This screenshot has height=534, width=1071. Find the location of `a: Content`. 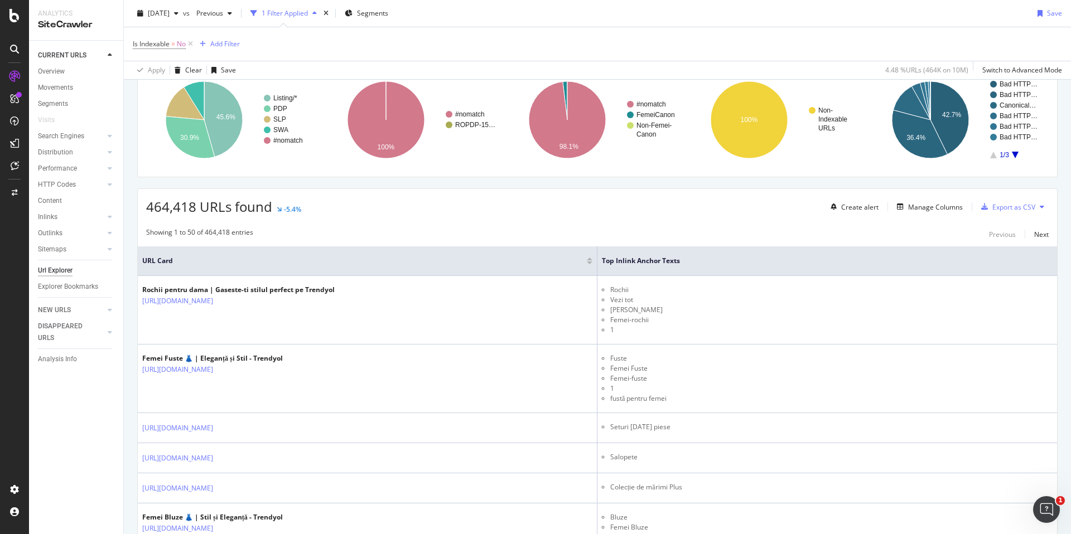

a: Content is located at coordinates (76, 201).